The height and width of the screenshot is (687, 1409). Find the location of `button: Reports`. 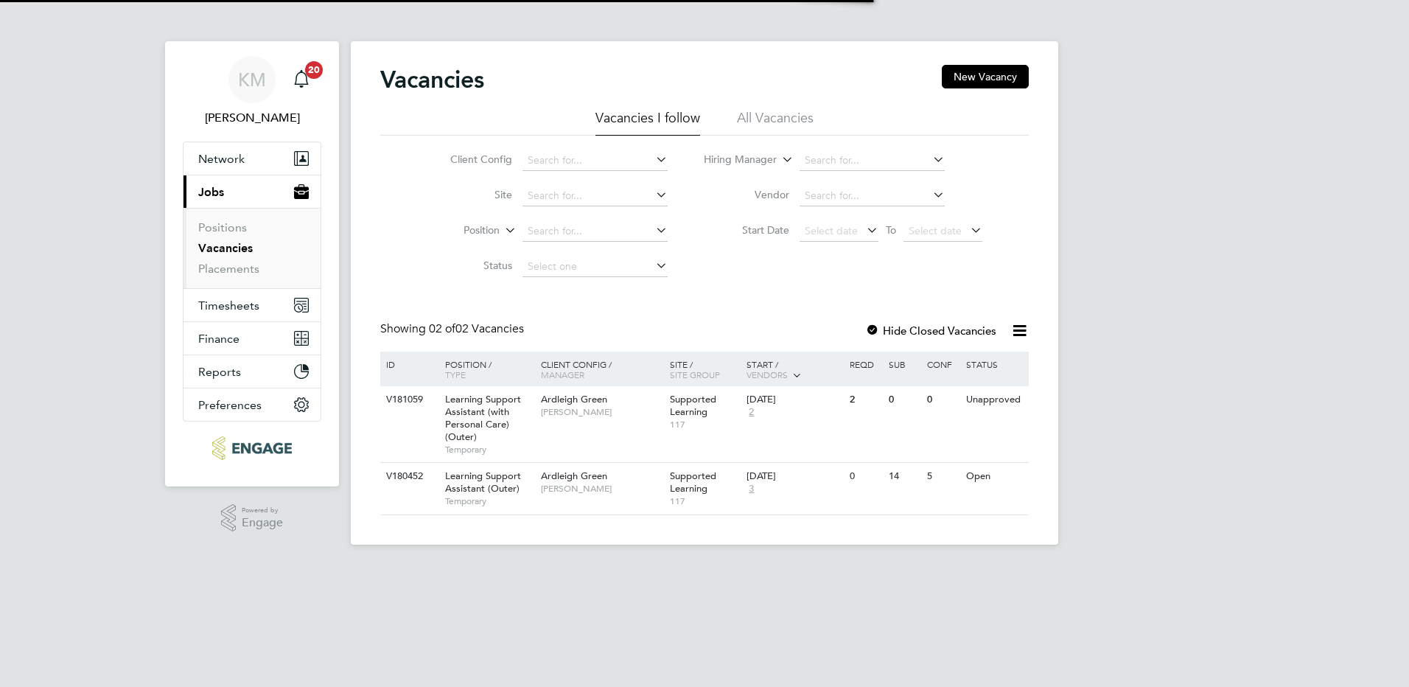

button: Reports is located at coordinates (252, 371).